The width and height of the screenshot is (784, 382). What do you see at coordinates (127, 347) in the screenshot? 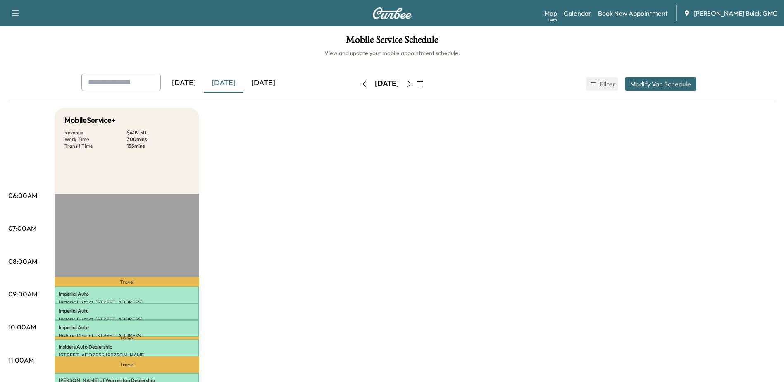
I see `p: Insiders Auto Dealership` at bounding box center [127, 347].